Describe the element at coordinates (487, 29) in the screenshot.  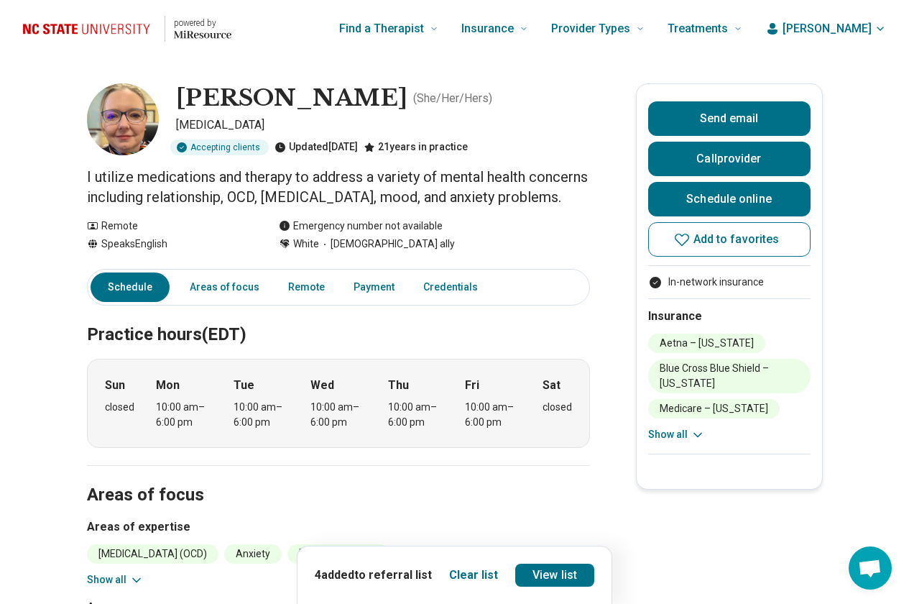
I see `span: Insurance` at that location.